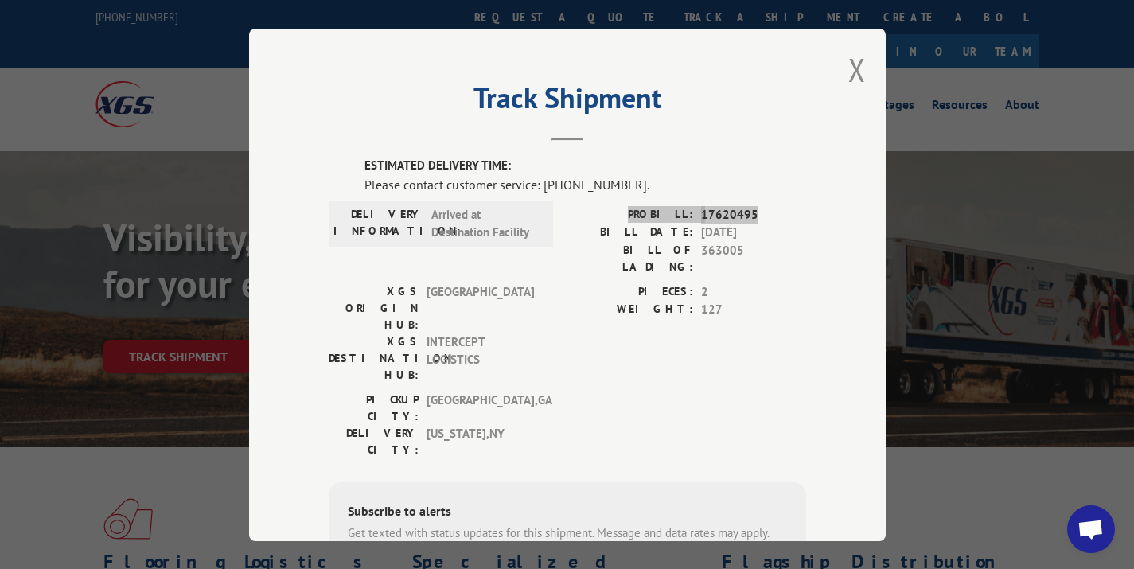  Describe the element at coordinates (567, 541) in the screenshot. I see `div: Get texted with status updates for this shipment. Message and data rates may apply. Message frequ...` at that location.